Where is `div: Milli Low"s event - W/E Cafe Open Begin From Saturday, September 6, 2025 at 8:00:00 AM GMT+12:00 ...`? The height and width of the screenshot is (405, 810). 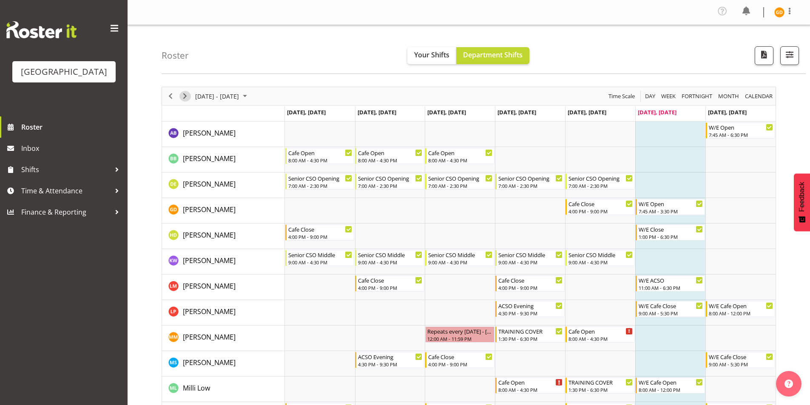 div: Milli Low"s event - W/E Cafe Open Begin From Saturday, September 6, 2025 at 8:00:00 AM GMT+12:00 ... is located at coordinates (670, 386).